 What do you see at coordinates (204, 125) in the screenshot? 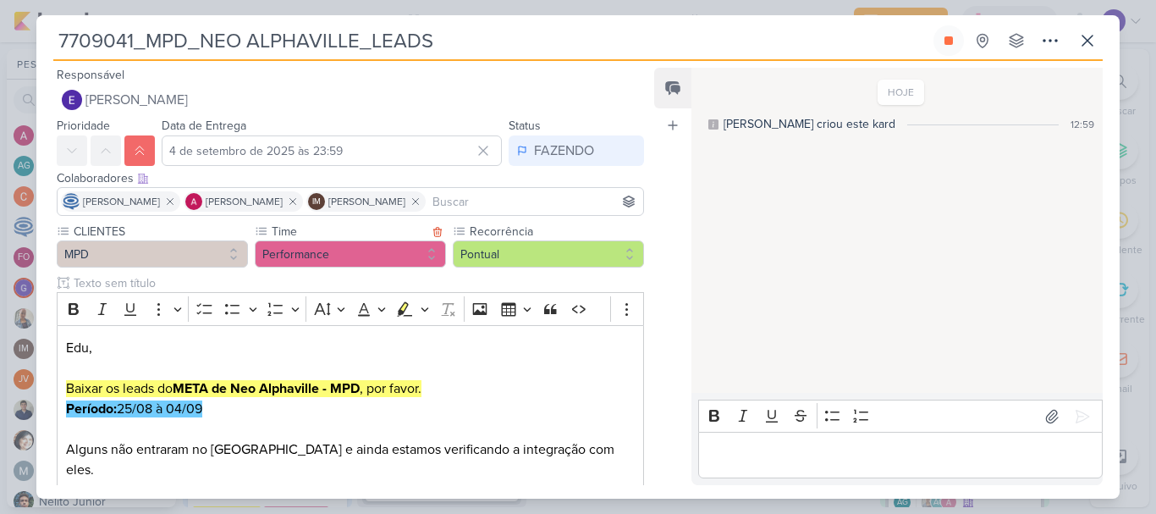
I see `label: Data de Entrega` at bounding box center [204, 125].